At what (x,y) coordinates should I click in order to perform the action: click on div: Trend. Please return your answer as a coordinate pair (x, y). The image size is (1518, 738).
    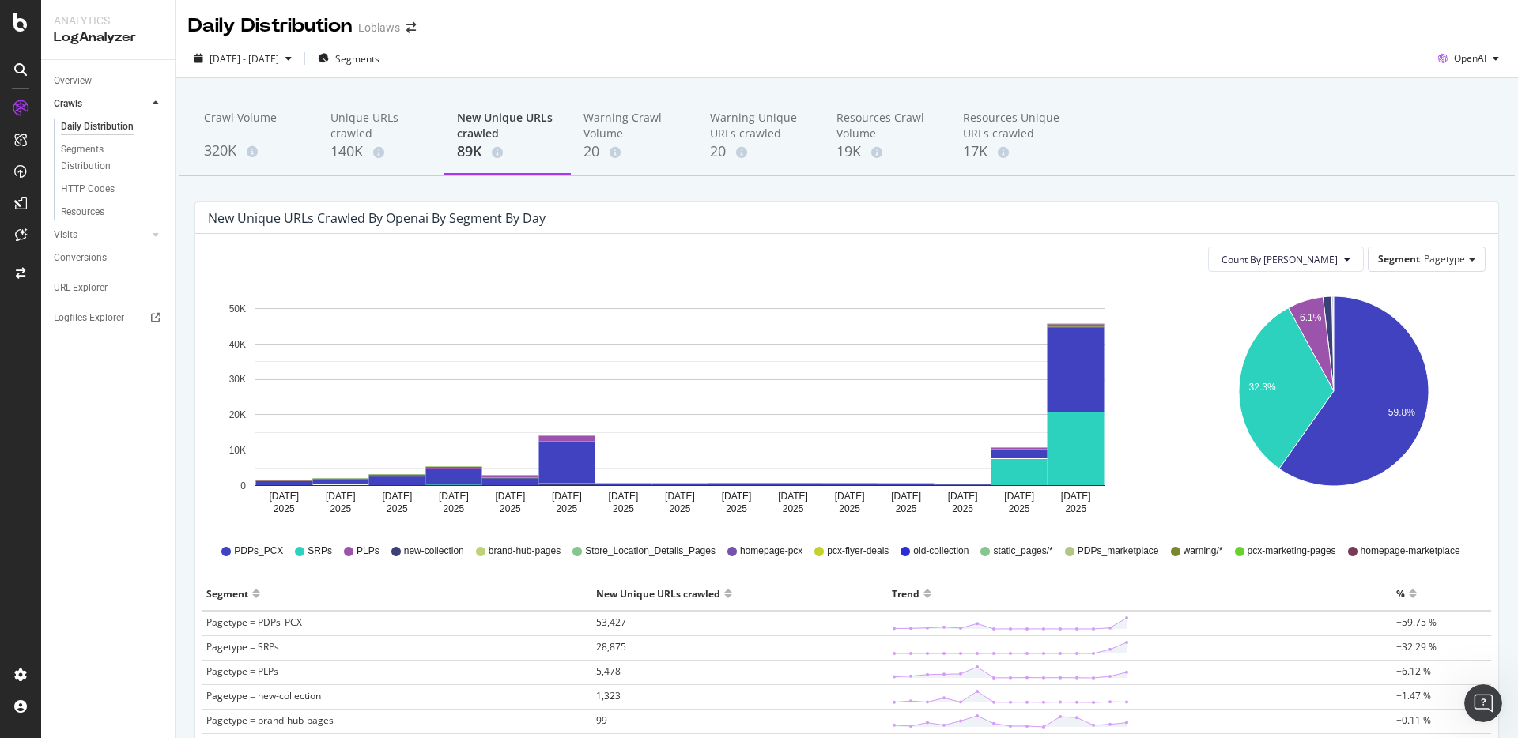
    Looking at the image, I should click on (905, 594).